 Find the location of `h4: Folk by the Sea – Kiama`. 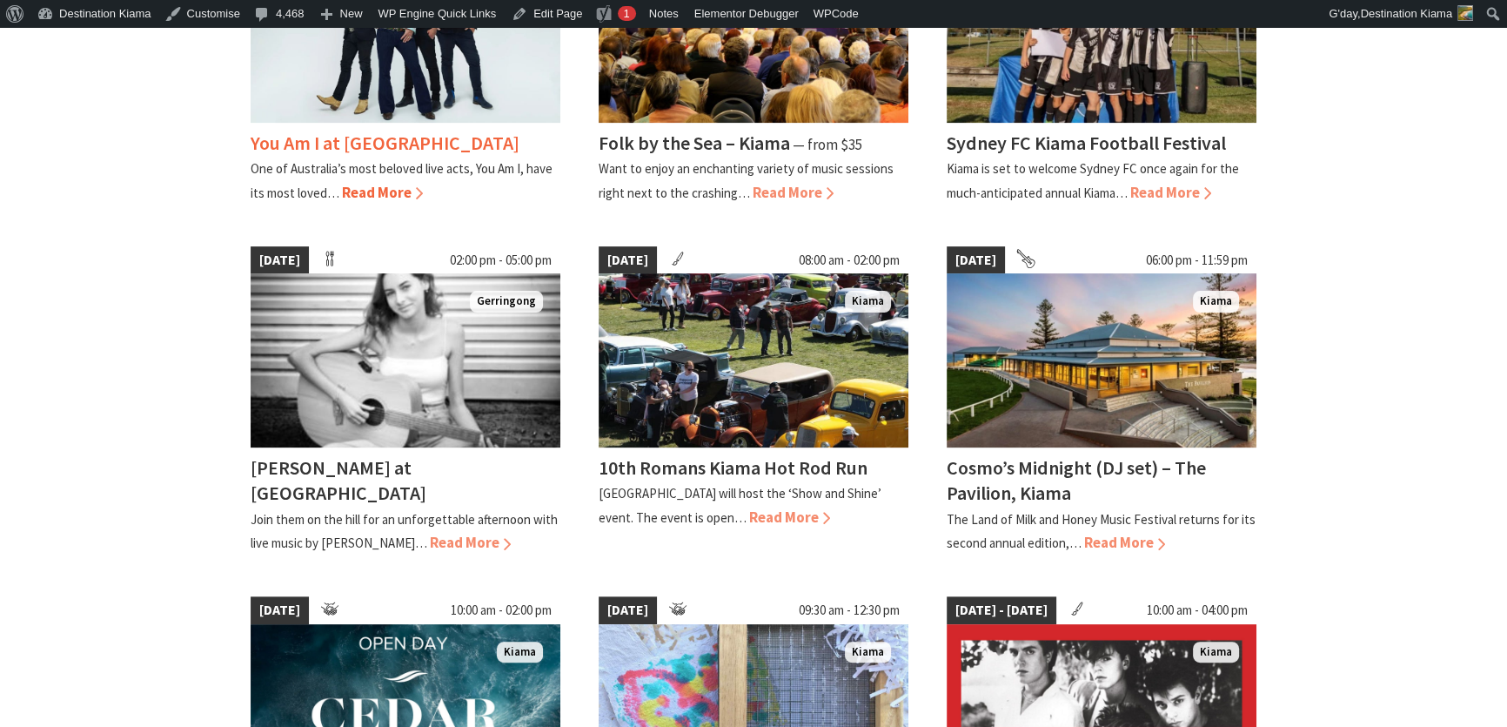

h4: Folk by the Sea – Kiama is located at coordinates (694, 143).